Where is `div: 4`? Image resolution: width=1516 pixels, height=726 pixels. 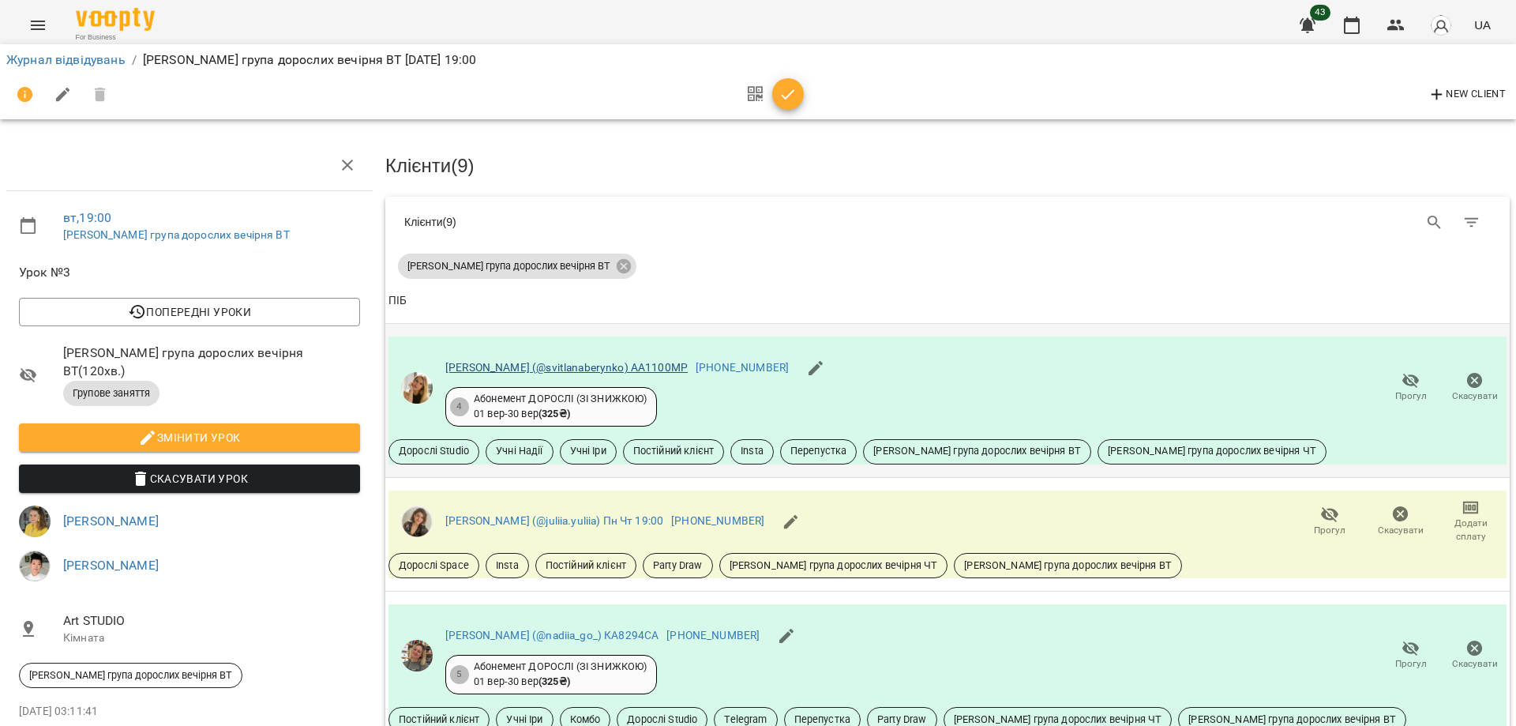 div: 4 is located at coordinates (460, 407).